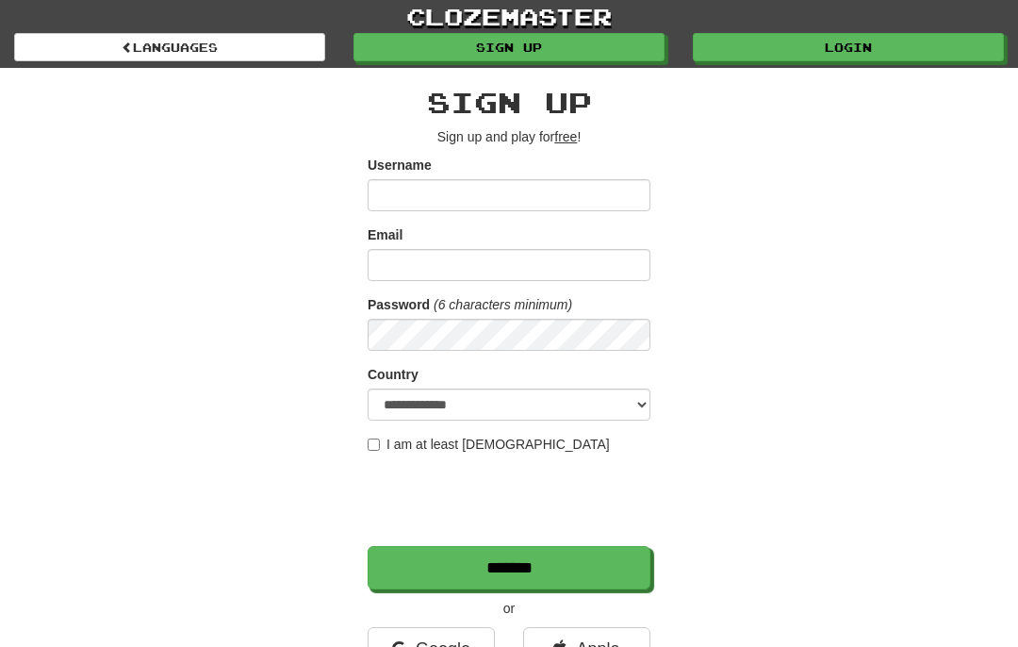  What do you see at coordinates (566, 137) in the screenshot?
I see `u: free` at bounding box center [566, 137].